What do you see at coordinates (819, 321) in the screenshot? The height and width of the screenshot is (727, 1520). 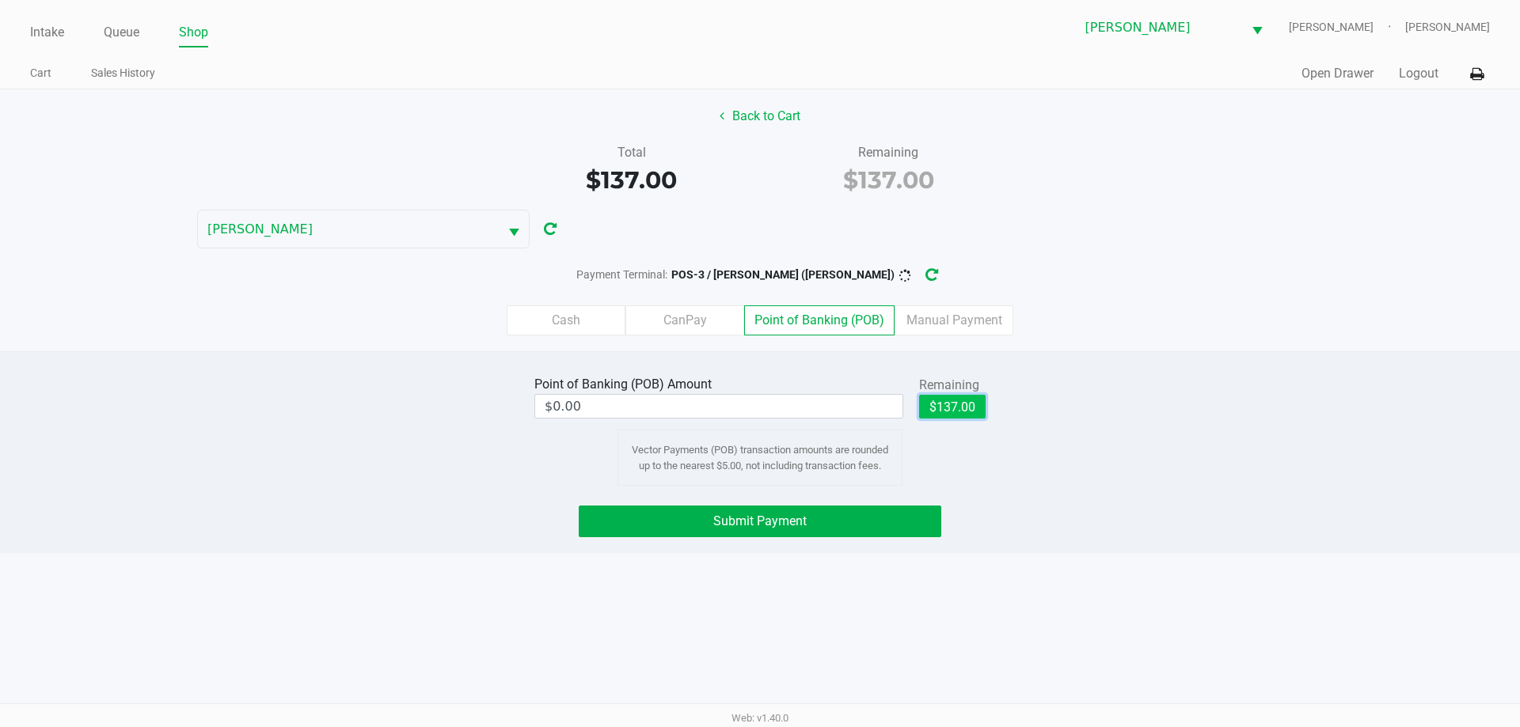 I see `label: Point of Banking (POB)` at bounding box center [819, 321].